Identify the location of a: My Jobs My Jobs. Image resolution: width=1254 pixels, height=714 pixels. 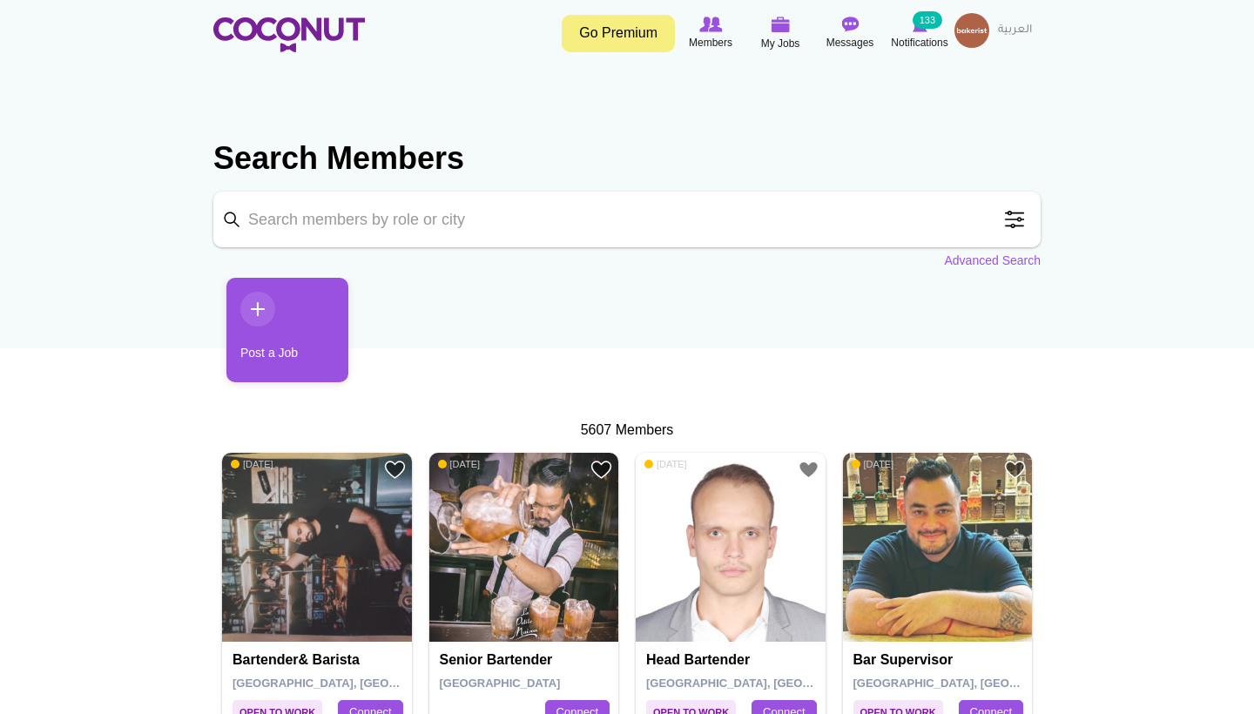
(780, 33).